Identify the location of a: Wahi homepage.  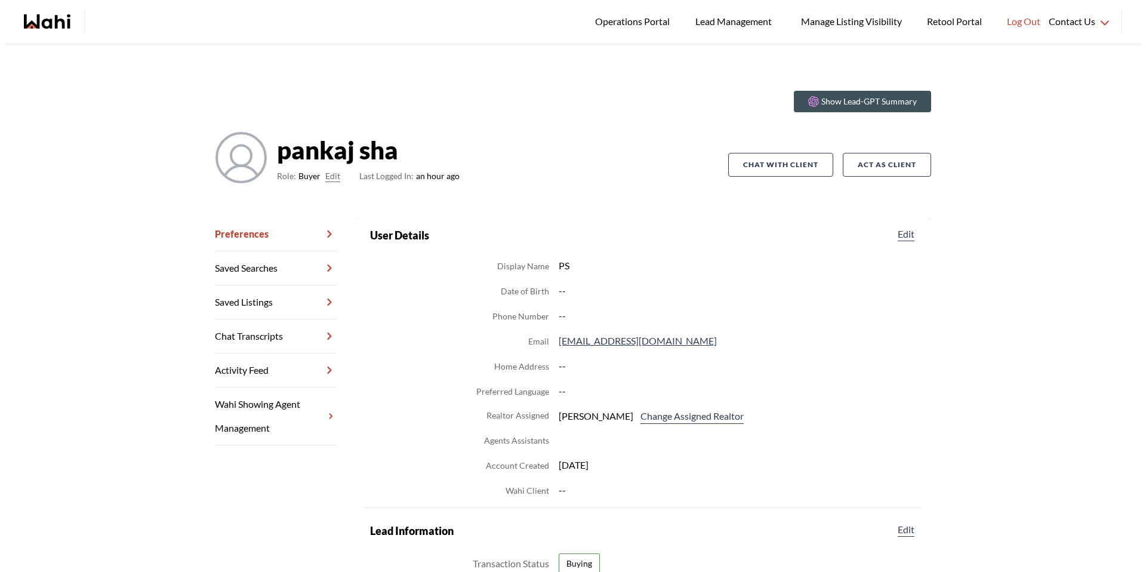
(47, 21).